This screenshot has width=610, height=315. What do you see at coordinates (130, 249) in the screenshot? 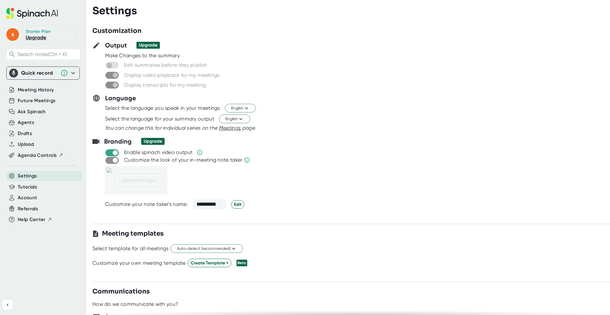
I see `div: Select template for all meetings` at bounding box center [130, 249].